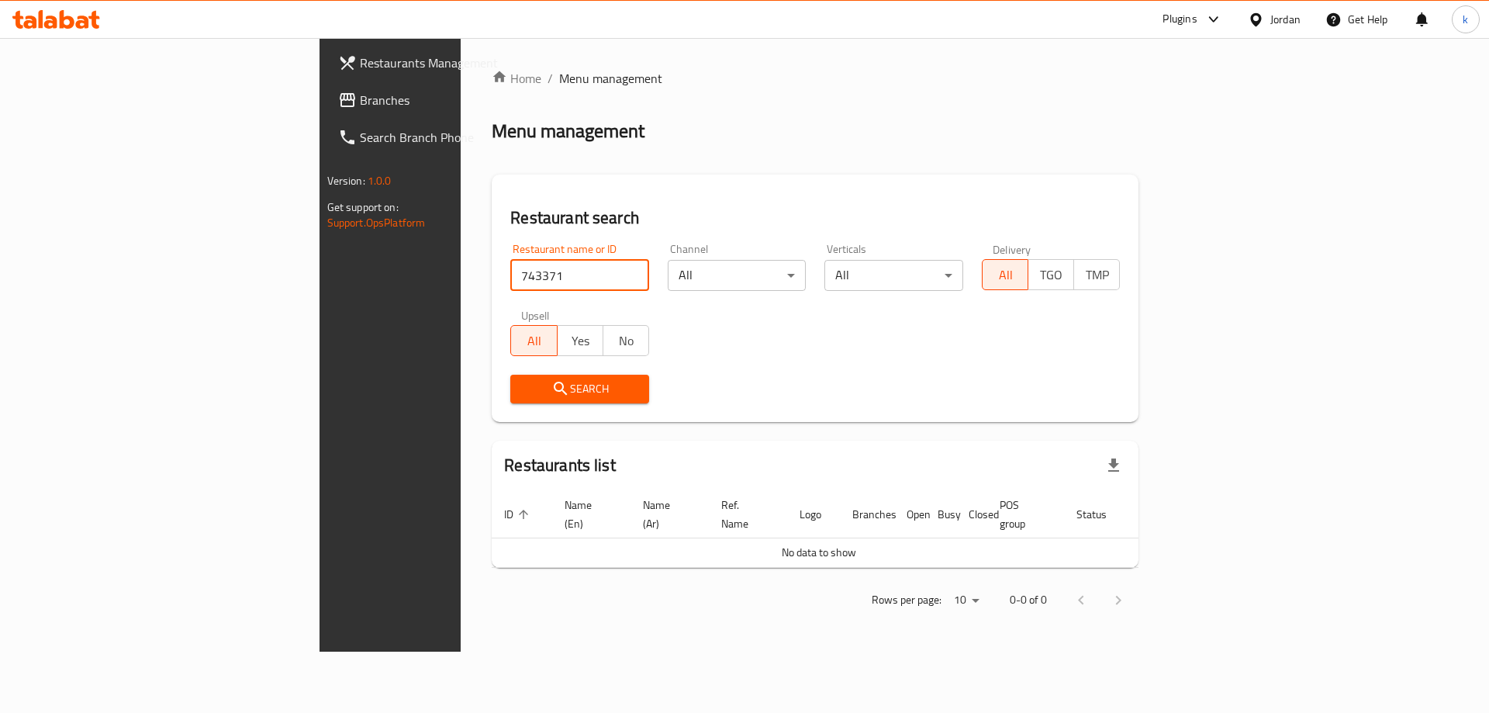 This screenshot has width=1489, height=713. What do you see at coordinates (1285, 19) in the screenshot?
I see `div: Jordan` at bounding box center [1285, 19].